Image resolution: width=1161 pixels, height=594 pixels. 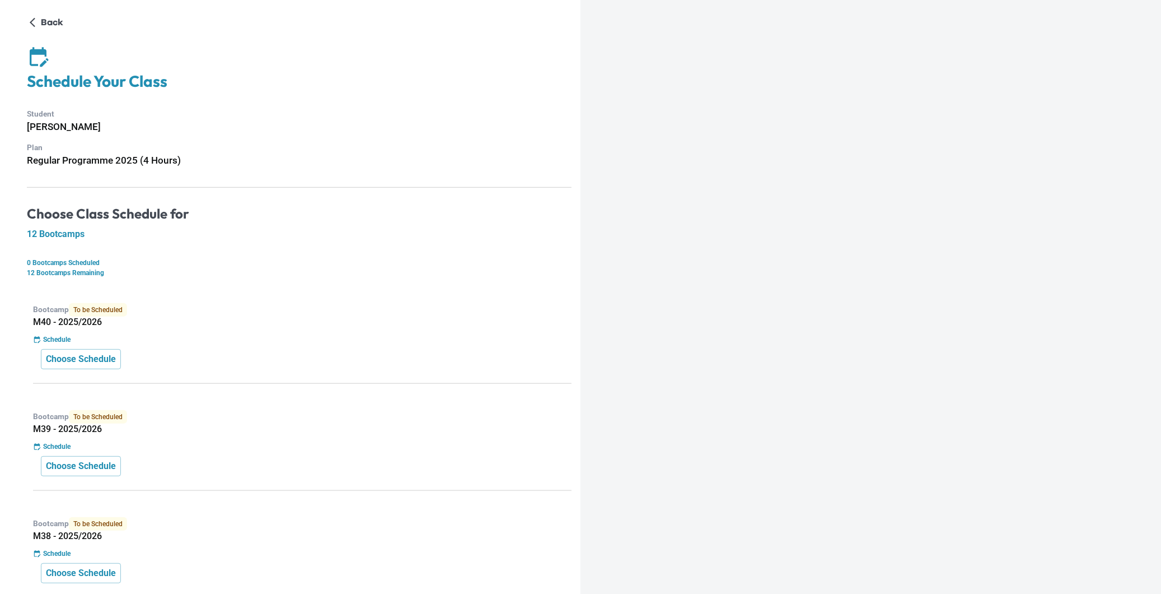 What do you see at coordinates (299, 160) in the screenshot?
I see `h6: Regular Programme 2025 (4 Hours)` at bounding box center [299, 160].